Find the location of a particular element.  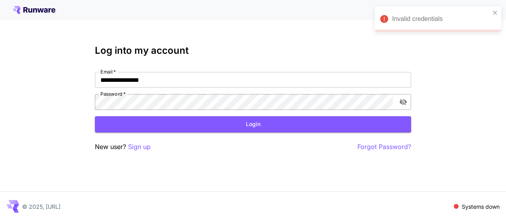

p: Forgot Password? is located at coordinates (384, 147).